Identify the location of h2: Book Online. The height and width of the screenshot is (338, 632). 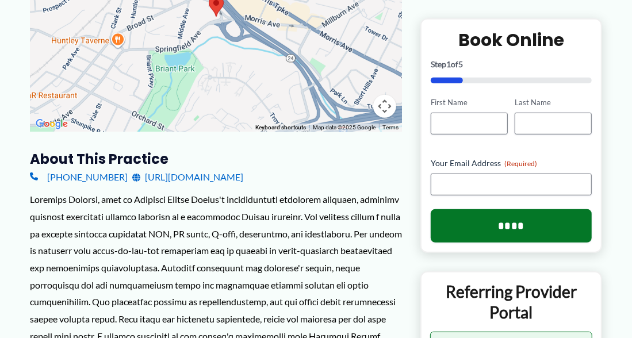
(511, 40).